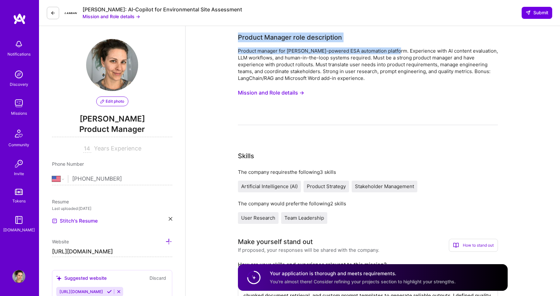  What do you see at coordinates (19, 277) in the screenshot?
I see `a: User Avatar` at bounding box center [19, 277].